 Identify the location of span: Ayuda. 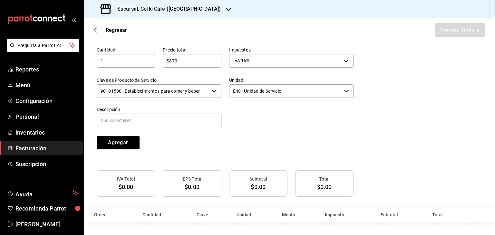
(43, 194).